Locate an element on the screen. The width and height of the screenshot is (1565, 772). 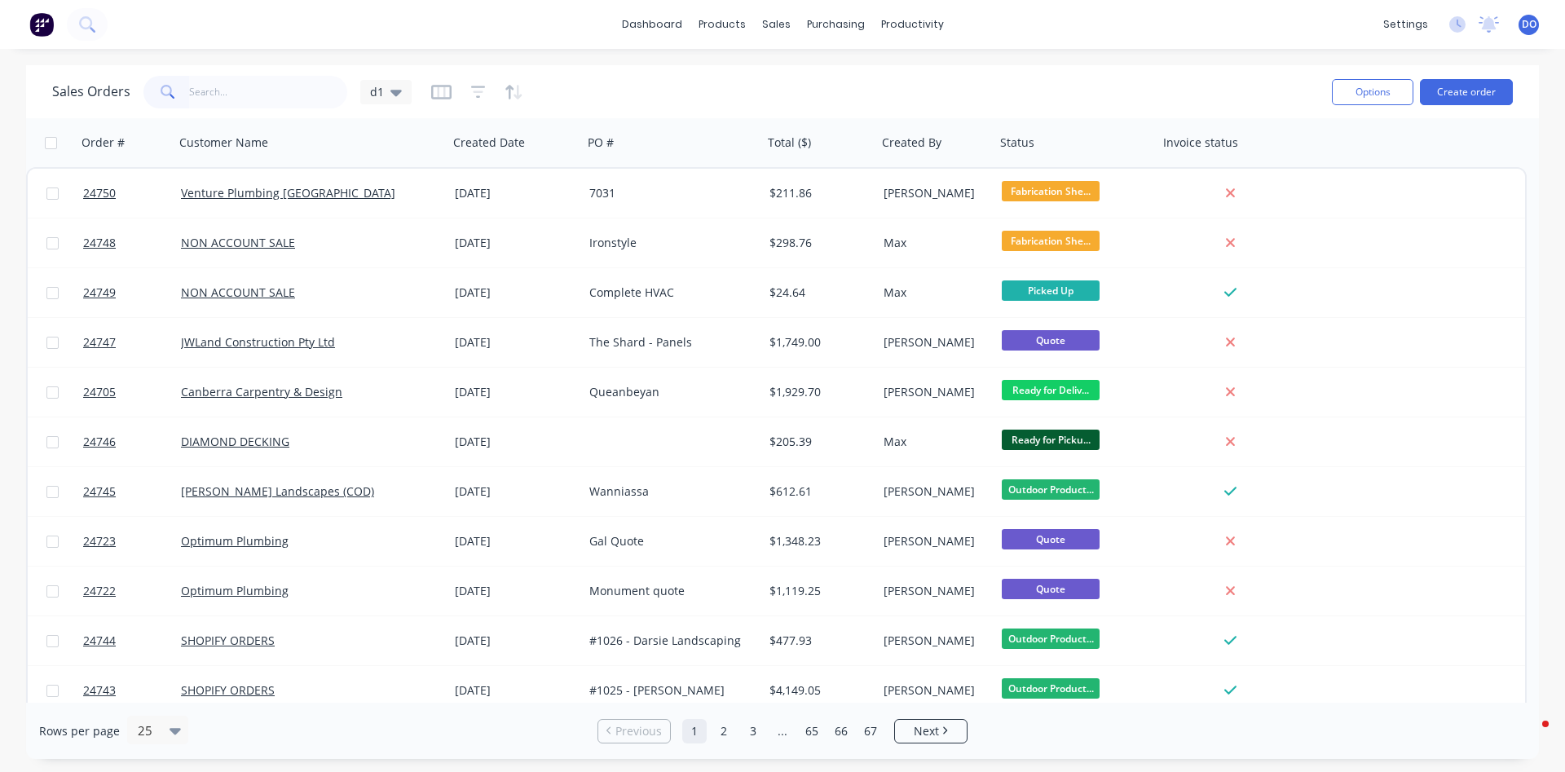
div: $1,119.25 is located at coordinates (818, 591).